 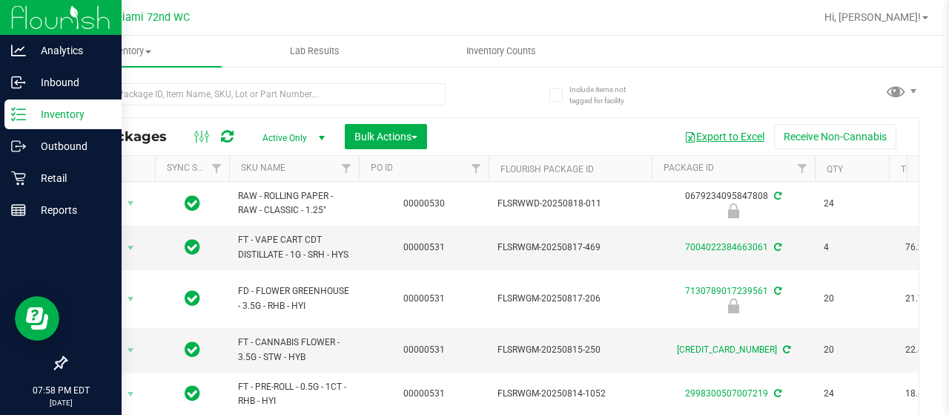 What do you see at coordinates (727, 393) in the screenshot?
I see `a: 2998300507007219` at bounding box center [727, 393].